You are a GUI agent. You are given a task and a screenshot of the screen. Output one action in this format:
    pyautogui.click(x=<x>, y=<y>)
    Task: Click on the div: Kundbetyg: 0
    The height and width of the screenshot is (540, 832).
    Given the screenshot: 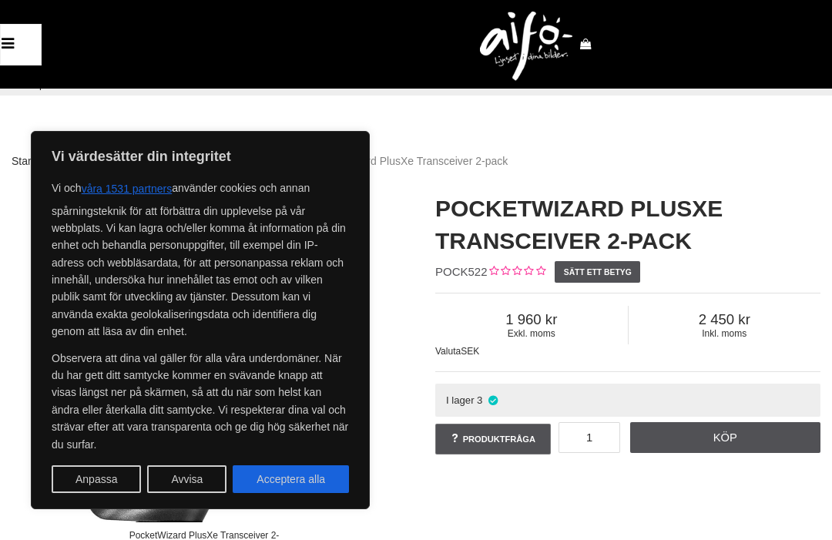 What is the action you would take?
    pyautogui.click(x=516, y=272)
    